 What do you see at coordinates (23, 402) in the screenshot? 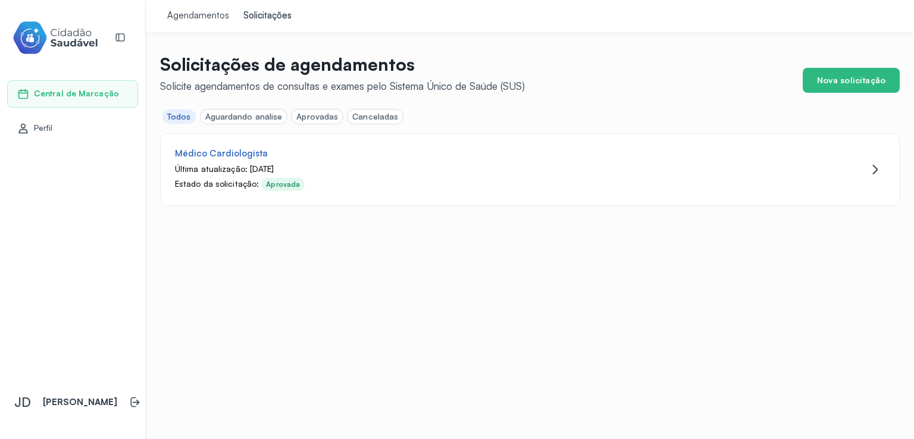
I see `span: JD` at bounding box center [23, 402].